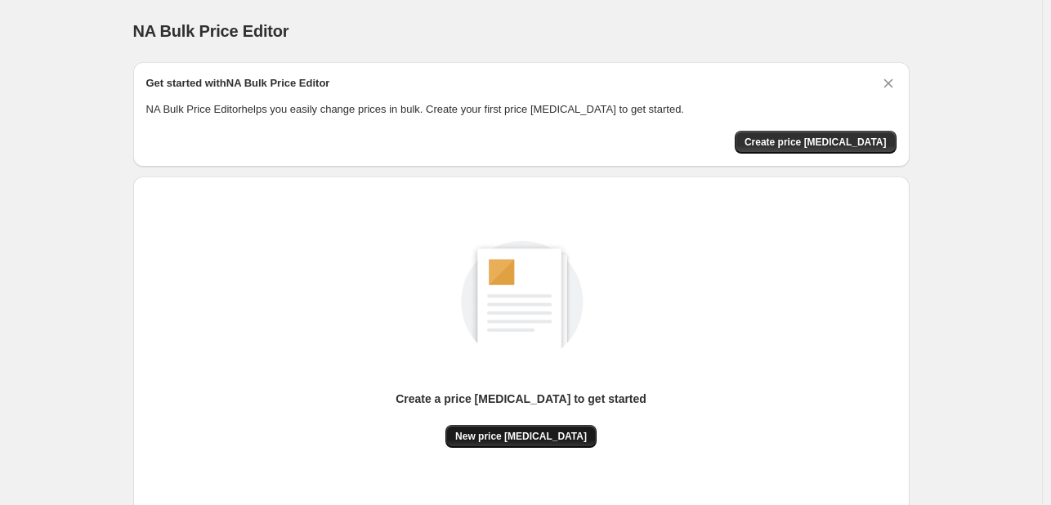 This screenshot has height=505, width=1051. I want to click on p: NA Bulk Price Editor helps you easily change prices in bulk. Create your first price [MEDICAL_DAT..., so click(522, 110).